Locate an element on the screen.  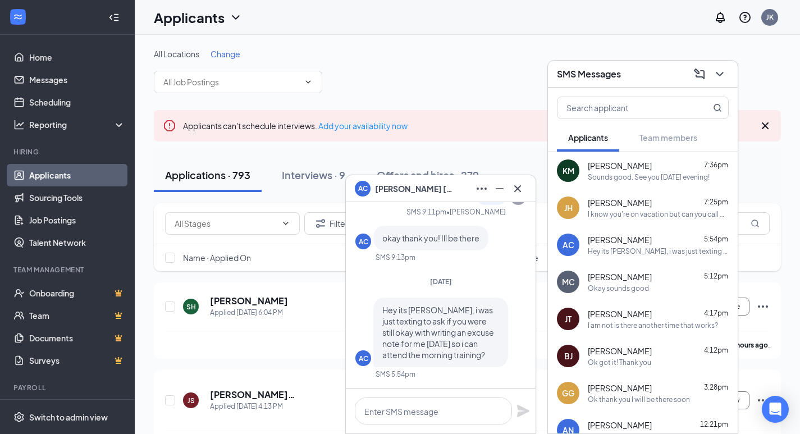
div: JT is located at coordinates (568, 319).